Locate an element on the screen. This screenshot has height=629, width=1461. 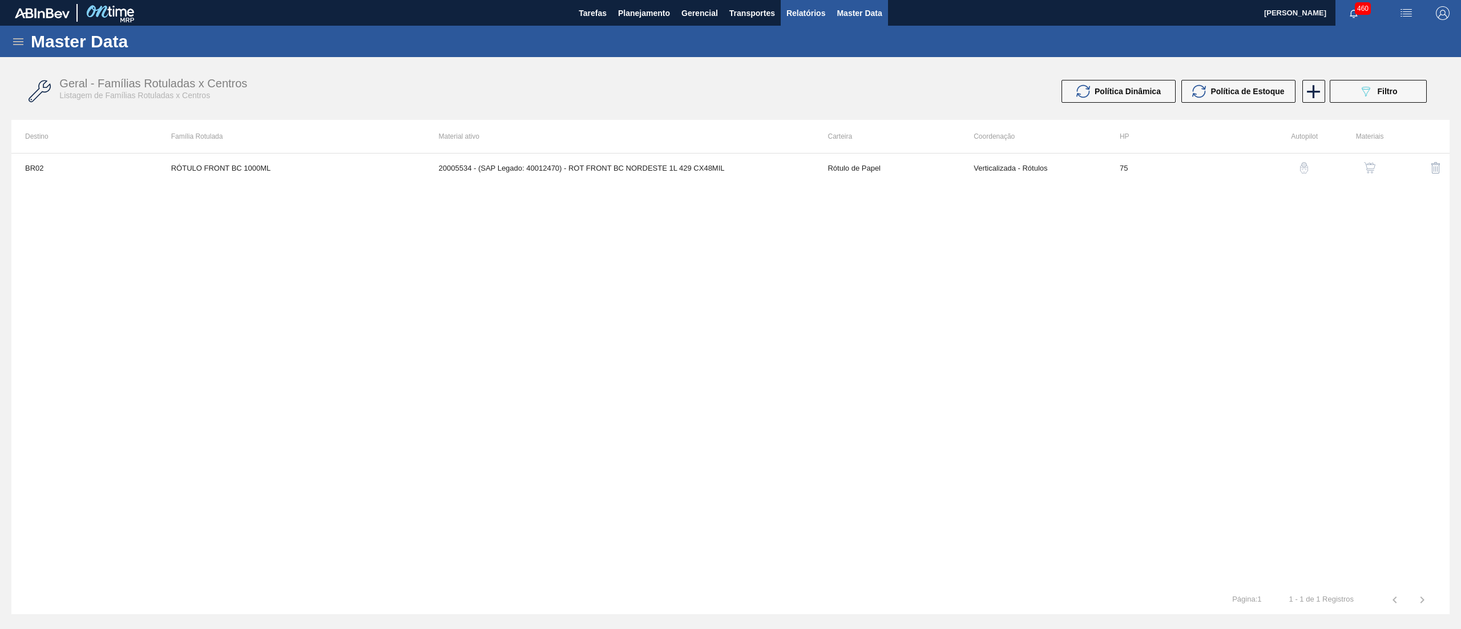
span: Política Dinâmica is located at coordinates (1128, 91).